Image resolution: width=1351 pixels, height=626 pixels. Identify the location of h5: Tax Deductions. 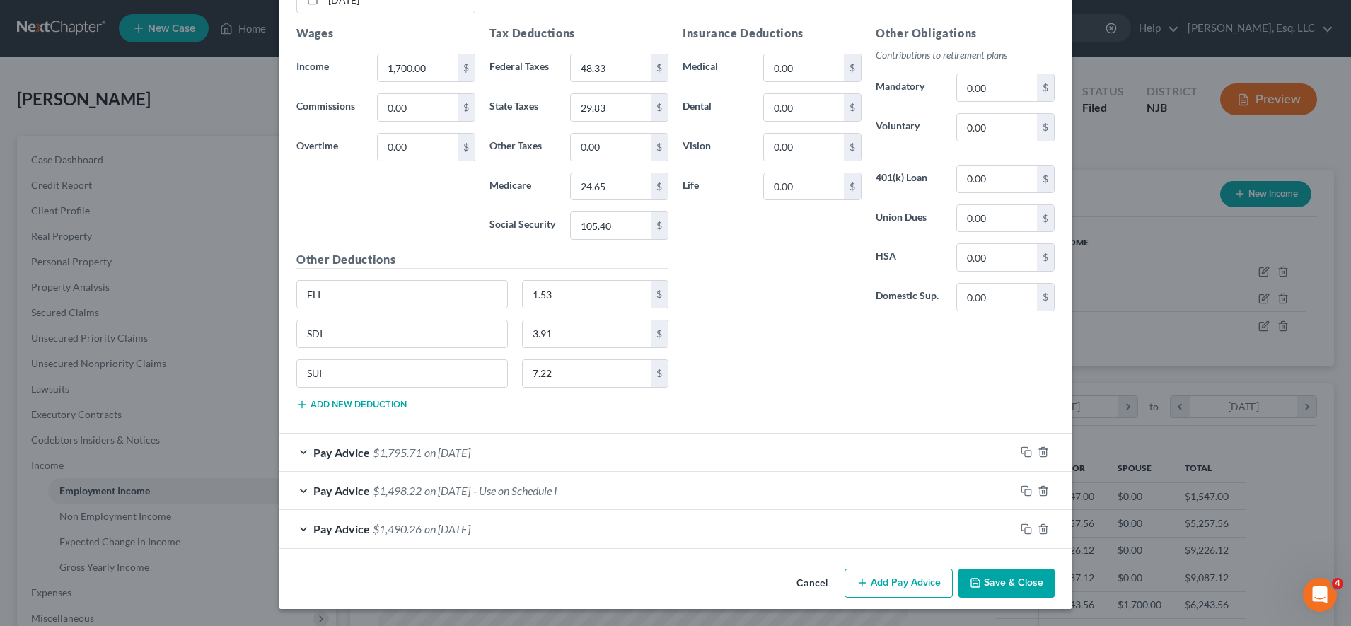
(579, 33).